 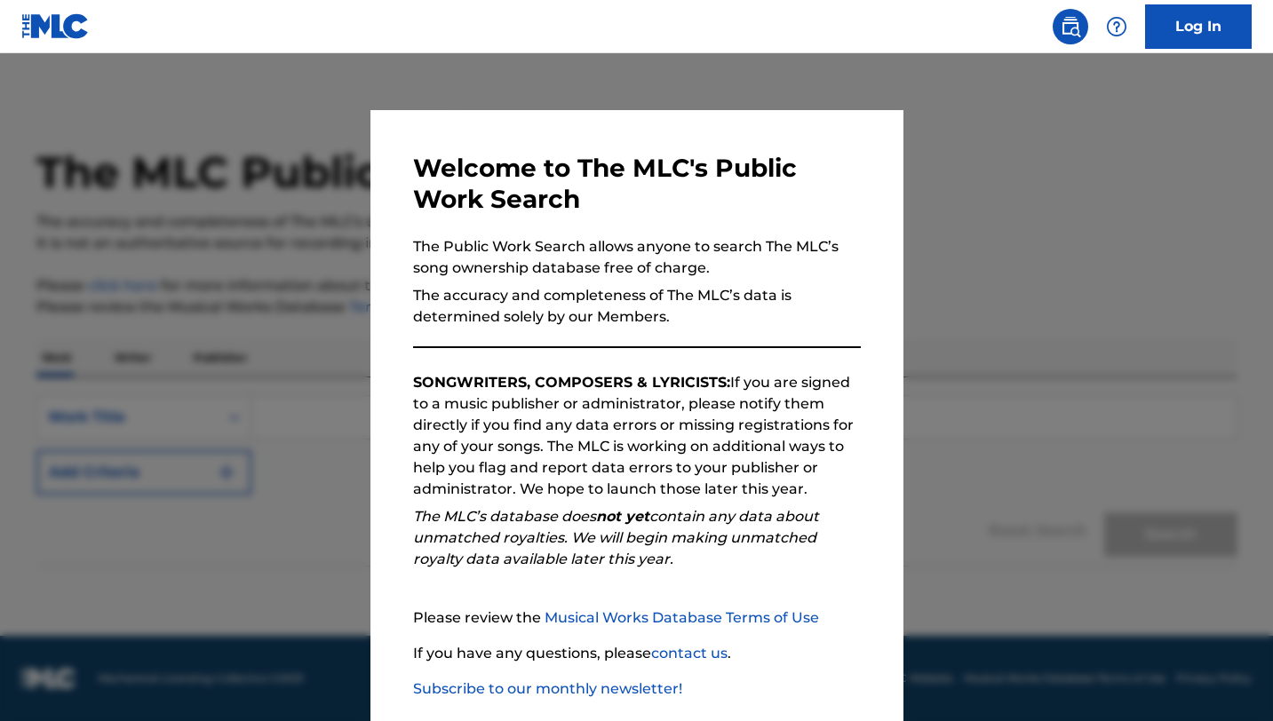 What do you see at coordinates (55, 26) in the screenshot?
I see `img: MLC Logo` at bounding box center [55, 26].